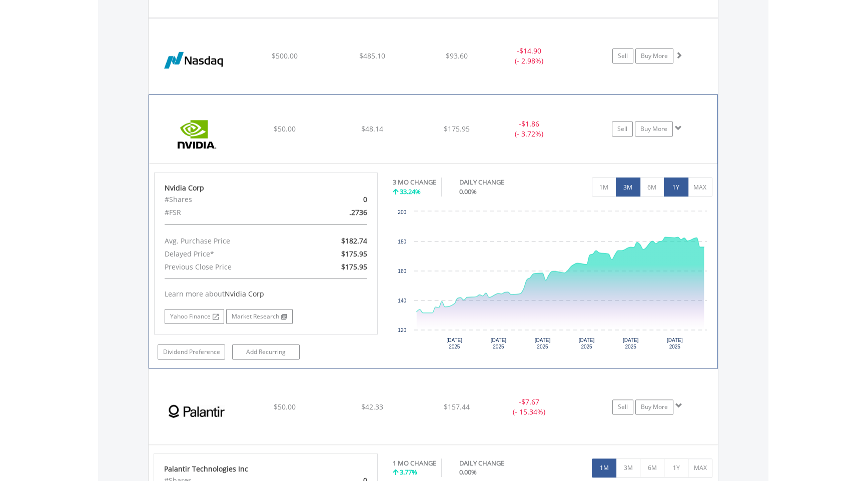 This screenshot has width=866, height=481. What do you see at coordinates (410, 192) in the screenshot?
I see `span: 33.24%` at bounding box center [410, 192].